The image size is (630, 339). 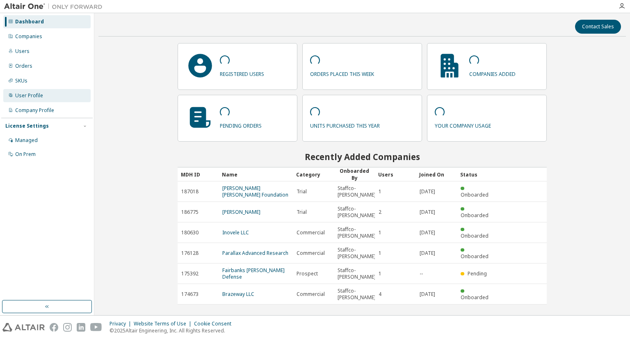 I want to click on div: User Profile, so click(x=29, y=96).